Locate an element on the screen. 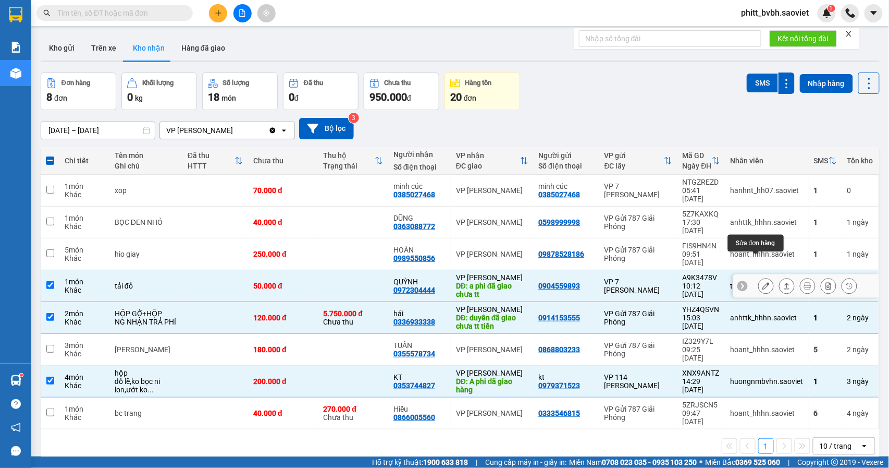  span: đ is located at coordinates (297, 98).